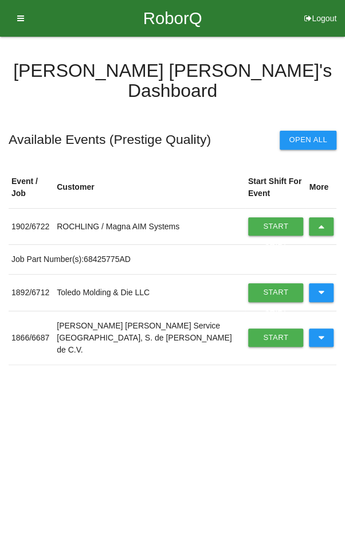 Image resolution: width=345 pixels, height=536 pixels. I want to click on th: Event / Job, so click(31, 188).